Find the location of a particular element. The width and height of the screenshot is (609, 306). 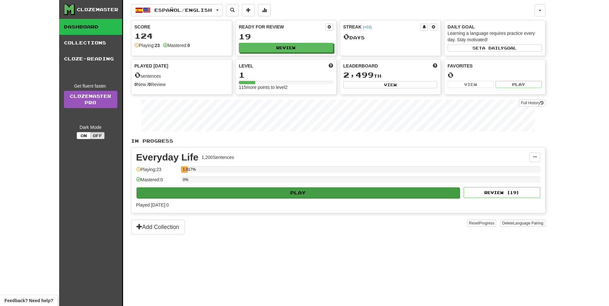

div: 115 more points to level 2 is located at coordinates (286, 87).